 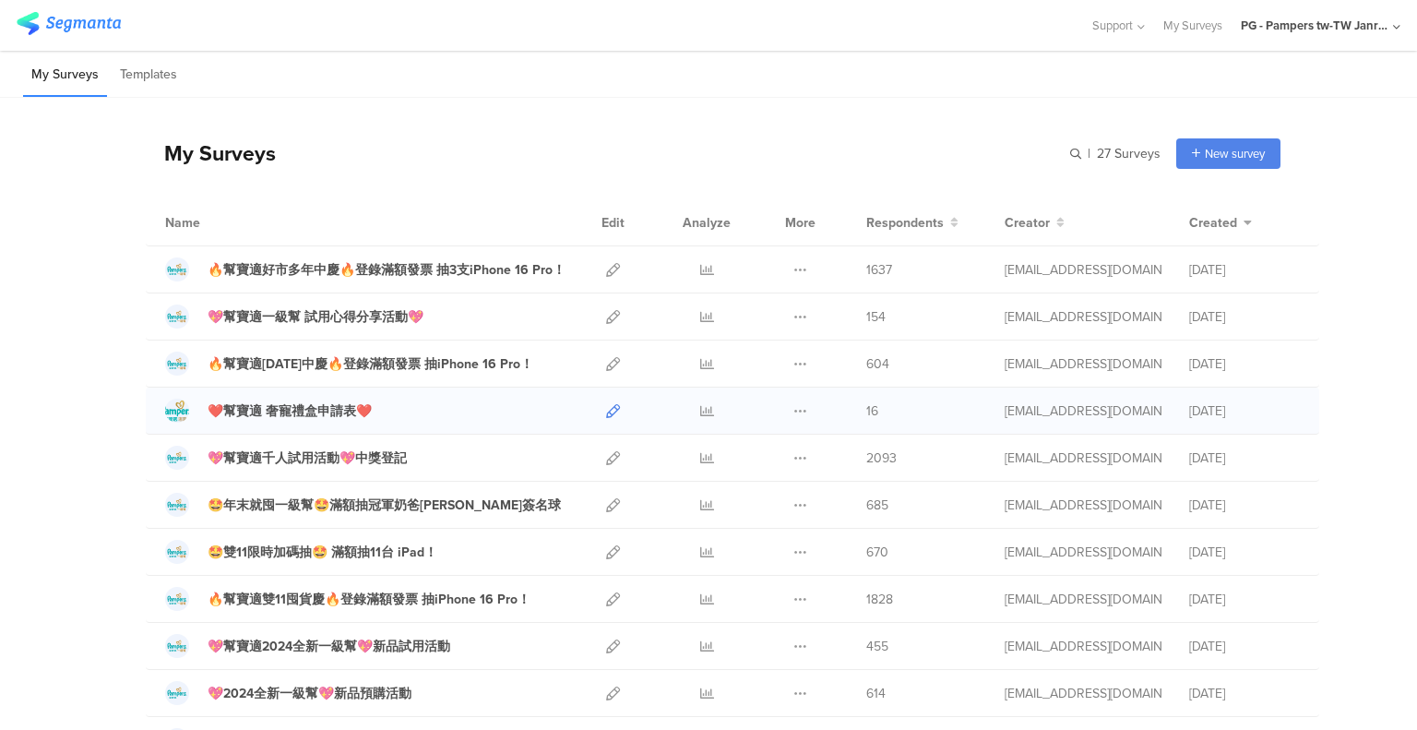 What do you see at coordinates (881, 458) in the screenshot?
I see `span: 2093` at bounding box center [881, 458].